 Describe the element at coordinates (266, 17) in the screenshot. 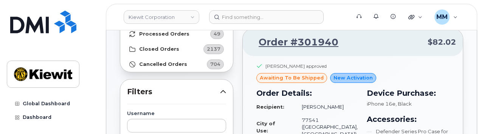

I see `input: Find something...` at that location.